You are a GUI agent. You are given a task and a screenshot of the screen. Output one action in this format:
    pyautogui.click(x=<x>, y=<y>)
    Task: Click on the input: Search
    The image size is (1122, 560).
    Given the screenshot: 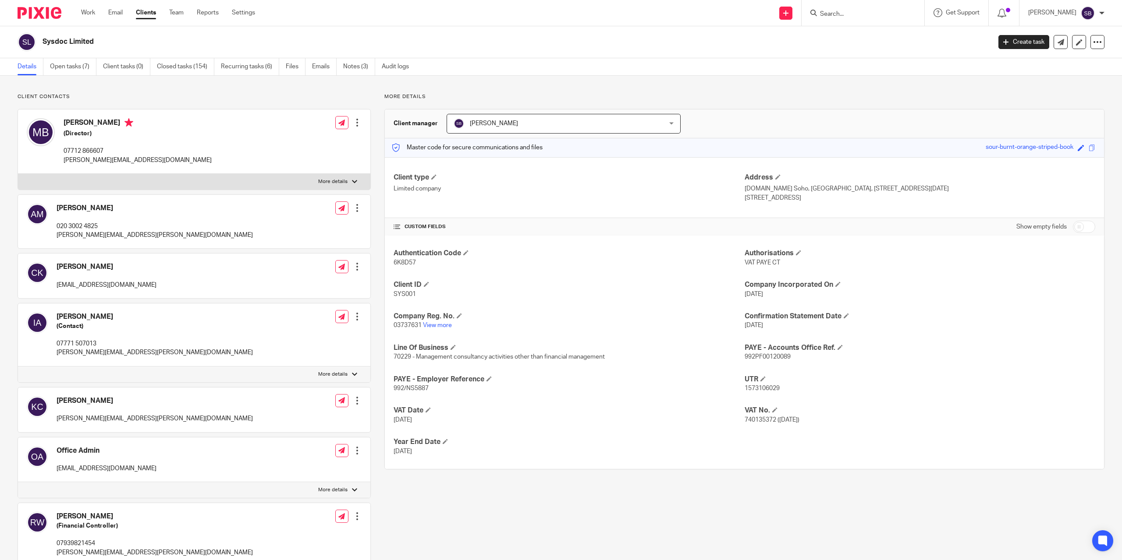 What is the action you would take?
    pyautogui.click(x=858, y=14)
    